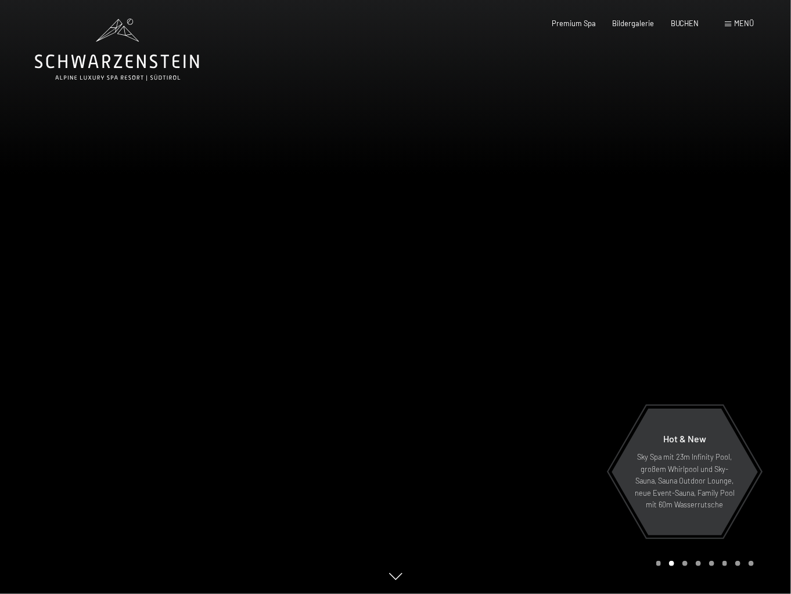 This screenshot has width=791, height=594. What do you see at coordinates (671, 563) in the screenshot?
I see `div: Carousel Page 2 (Current Slide)` at bounding box center [671, 563].